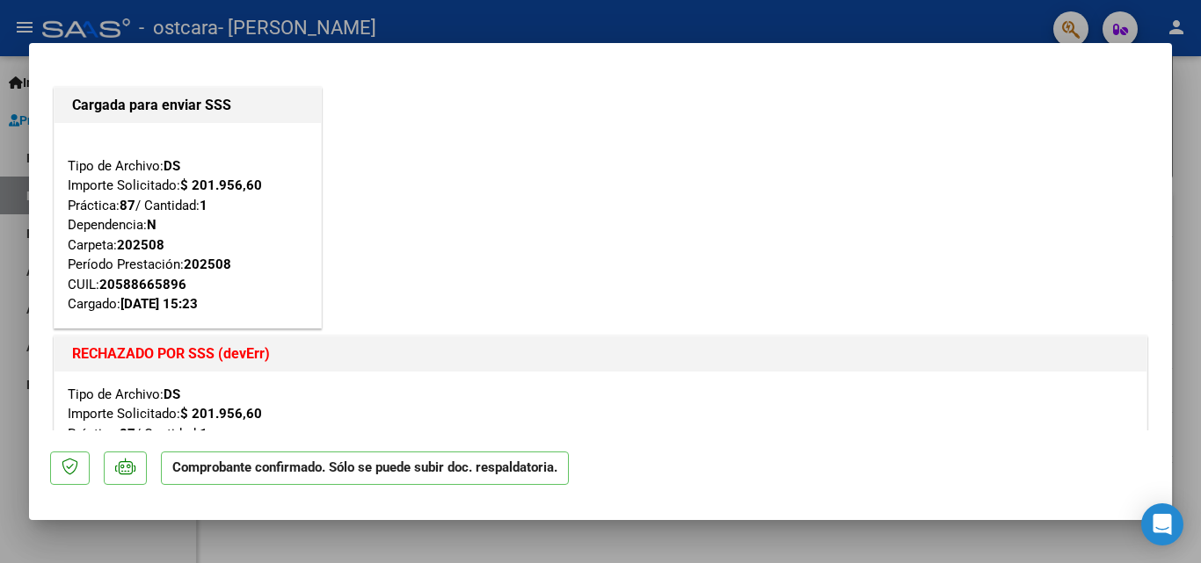 The width and height of the screenshot is (1201, 563). Describe the element at coordinates (600, 354) in the screenshot. I see `h1: RECHAZADO POR SSS (devErr)` at that location.